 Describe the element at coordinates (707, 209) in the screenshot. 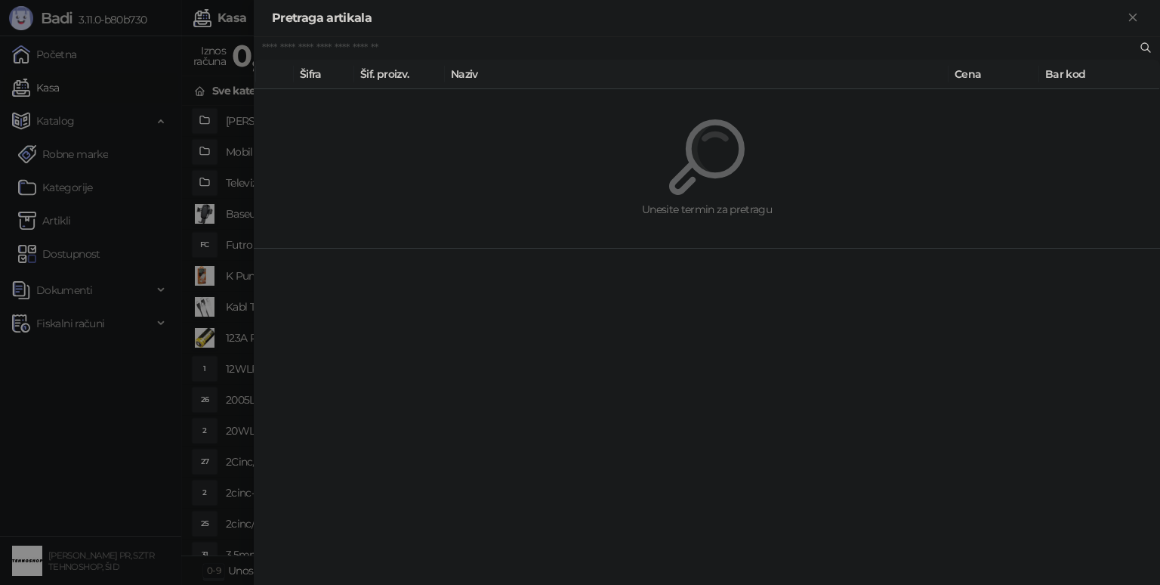

I see `div: Unesite termin za pretragu` at that location.